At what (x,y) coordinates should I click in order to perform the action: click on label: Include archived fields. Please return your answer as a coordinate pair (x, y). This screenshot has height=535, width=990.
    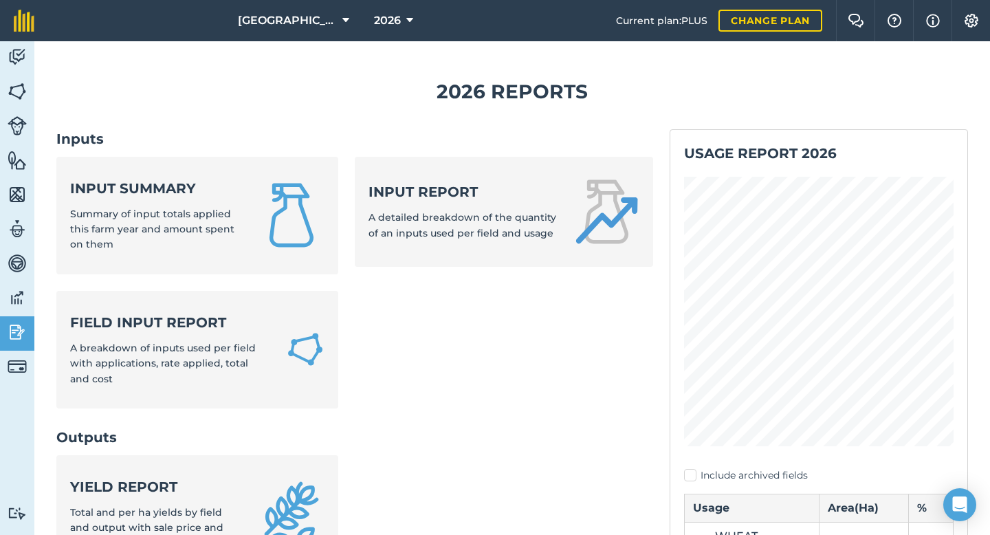
    Looking at the image, I should click on (819, 475).